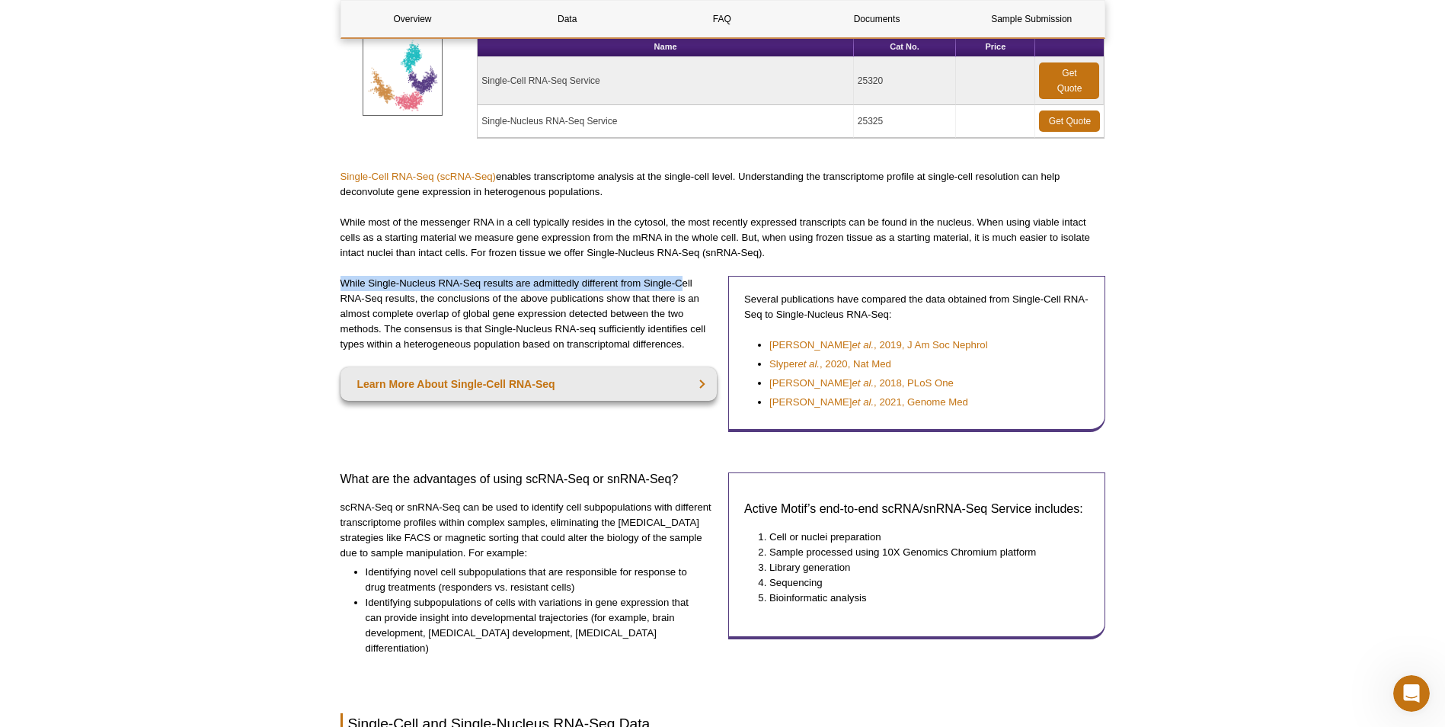 This screenshot has width=1445, height=727. Describe the element at coordinates (666, 121) in the screenshot. I see `td: Single-Nucleus RNA-Seq Service` at that location.